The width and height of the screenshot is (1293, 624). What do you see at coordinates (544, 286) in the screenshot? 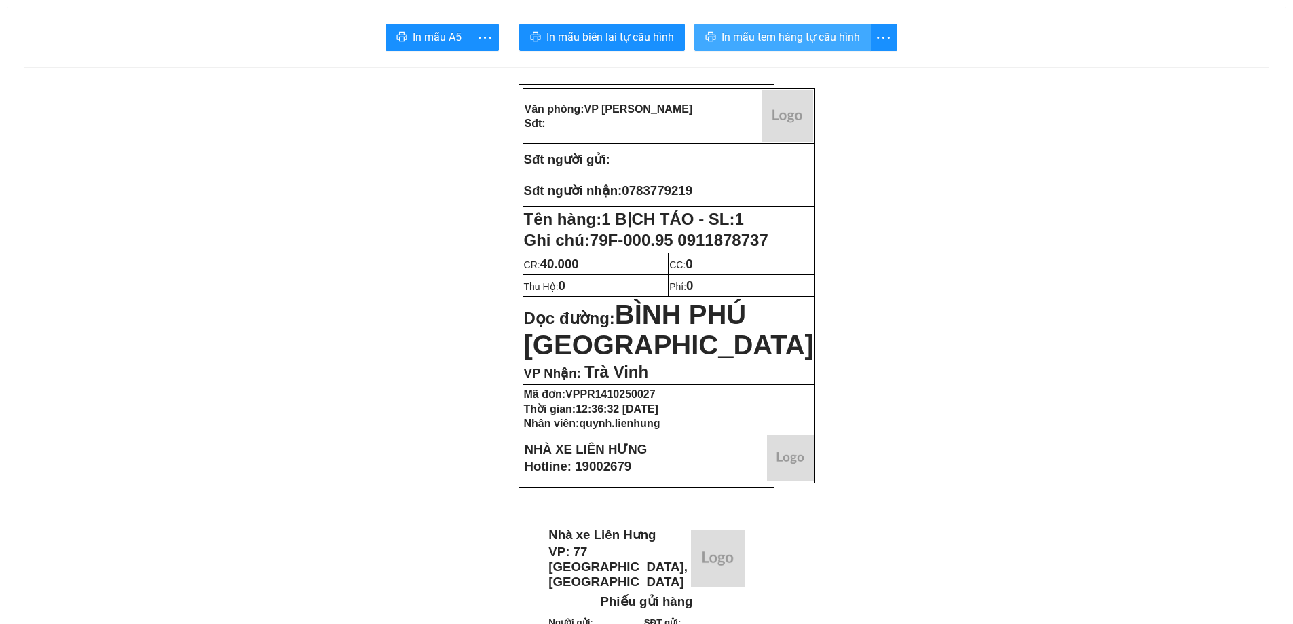
I see `span: Thu Hộ:` at bounding box center [544, 286].